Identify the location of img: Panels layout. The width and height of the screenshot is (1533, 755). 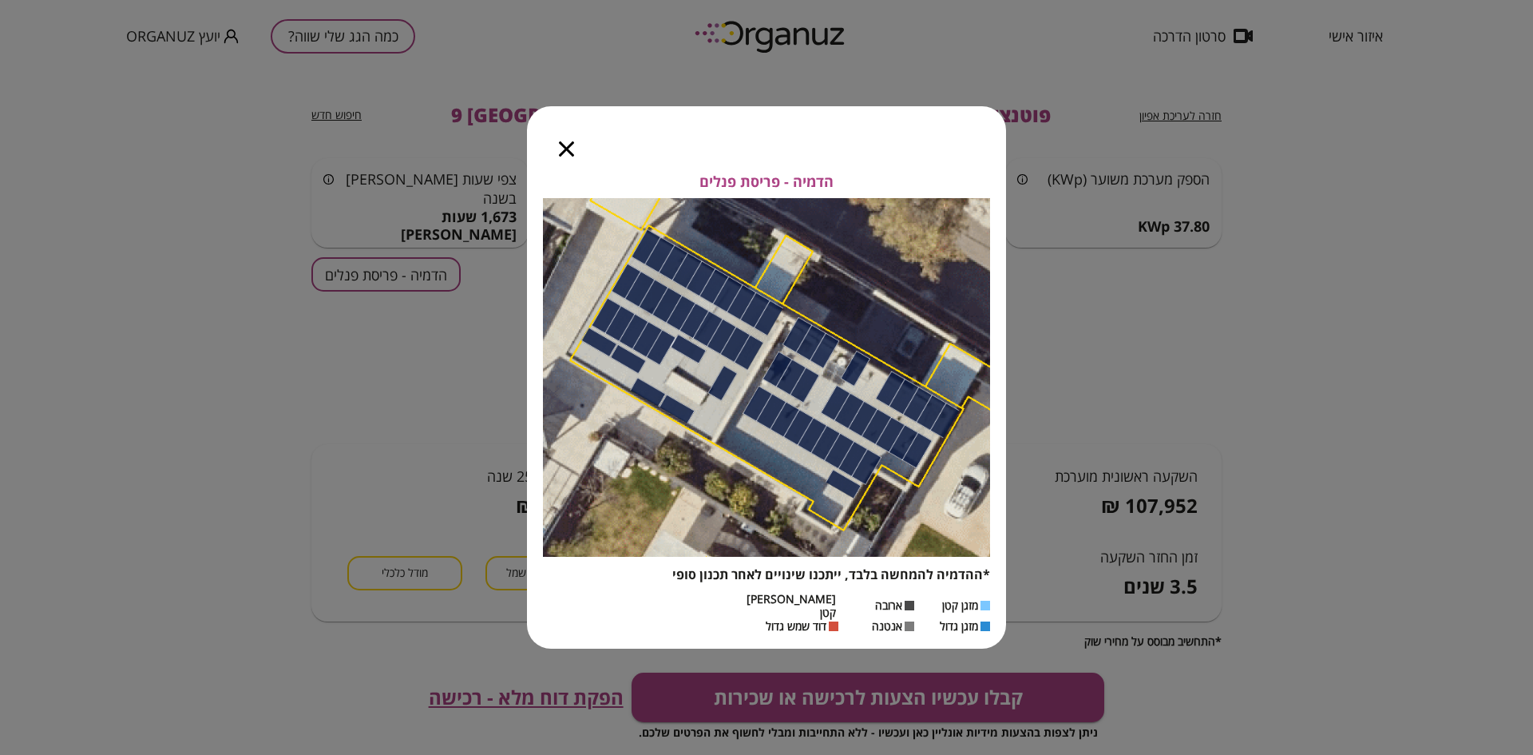
(767, 377).